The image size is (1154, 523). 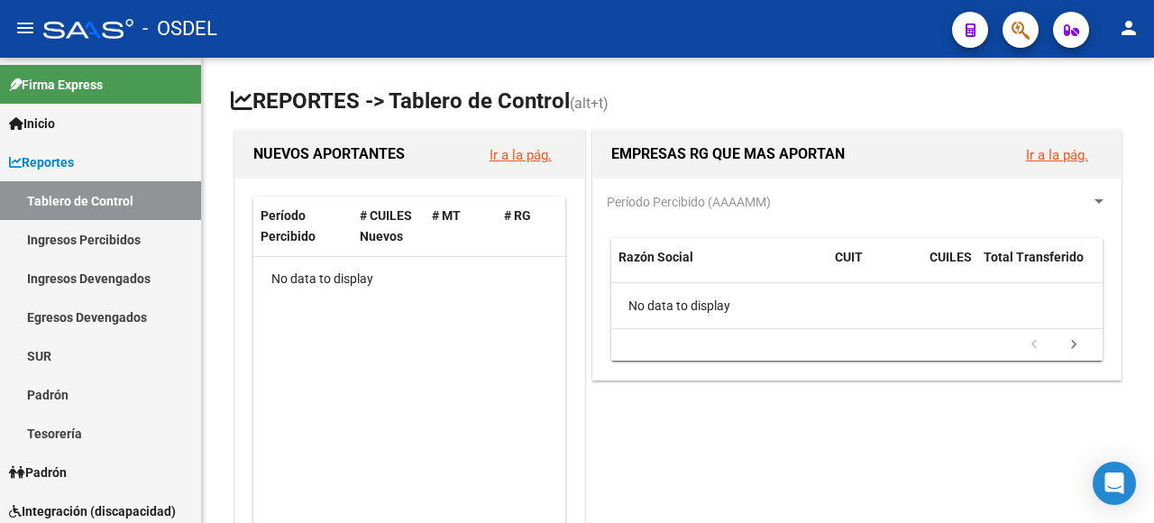 What do you see at coordinates (461, 226) in the screenshot?
I see `datatable-header-cell: # MT` at bounding box center [461, 226].